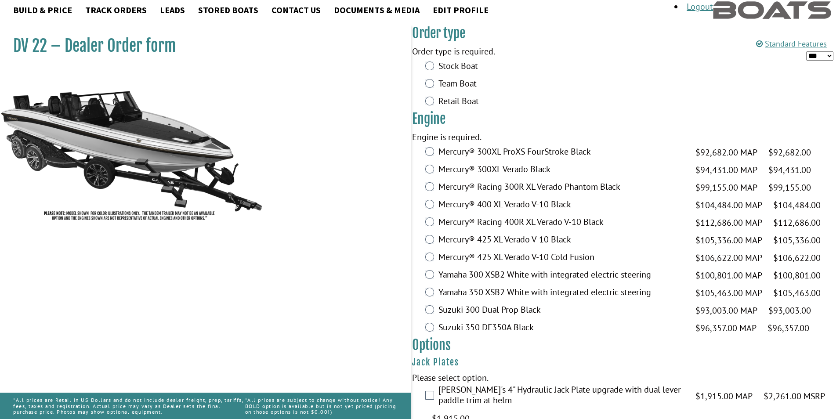 The width and height of the screenshot is (840, 419). I want to click on img: header-img-254127e0d71590253d4cf57f5b8b17b756bd278d0e62775bdf129cc0fd38fc60.png, so click(771, 10).